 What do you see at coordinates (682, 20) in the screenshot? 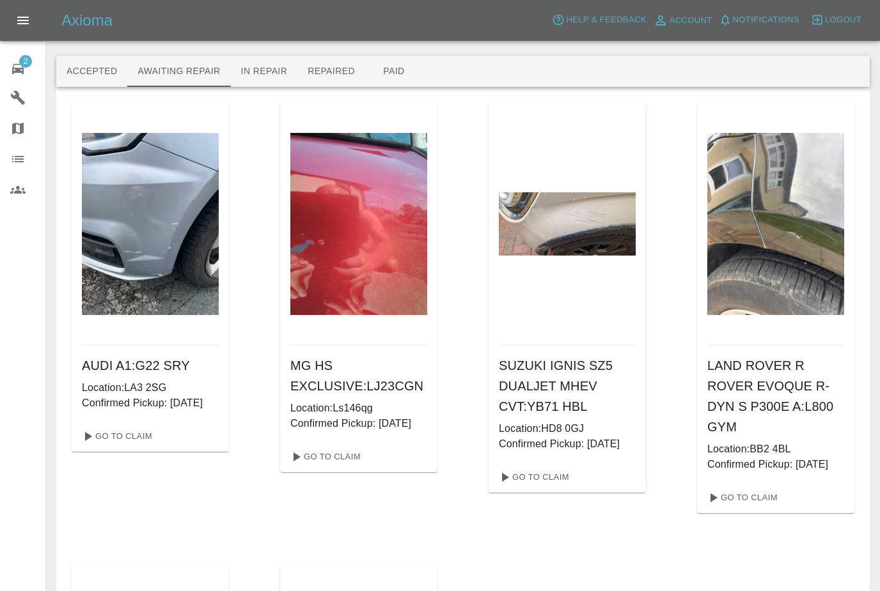
I see `a: Account` at bounding box center [682, 20].